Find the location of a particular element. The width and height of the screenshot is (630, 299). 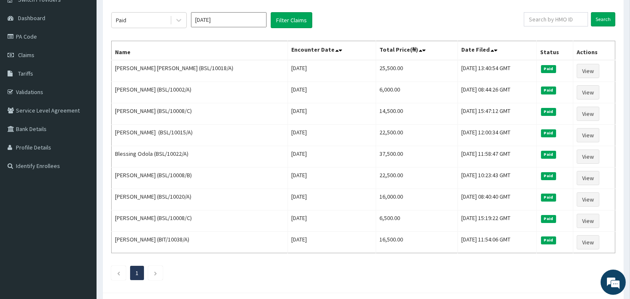

th: Name is located at coordinates (200, 51).